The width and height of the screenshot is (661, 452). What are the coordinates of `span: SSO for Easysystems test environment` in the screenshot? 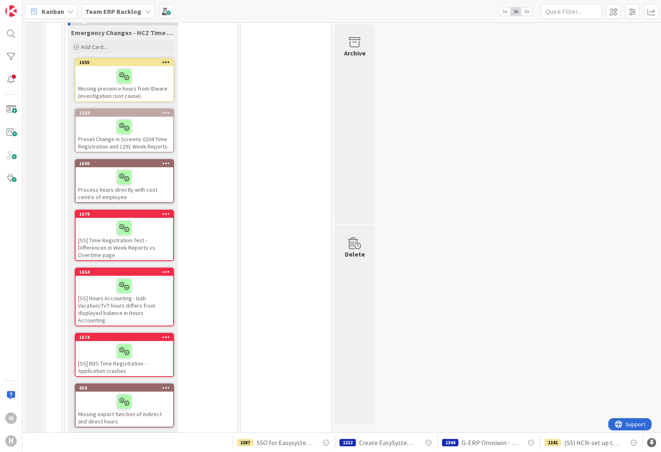 It's located at (285, 443).